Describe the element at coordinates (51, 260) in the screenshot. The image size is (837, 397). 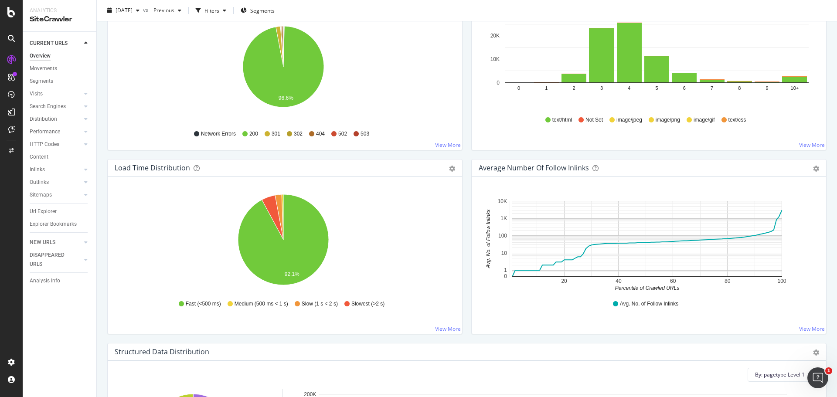
I see `div: DISAPPEARED URLS` at that location.